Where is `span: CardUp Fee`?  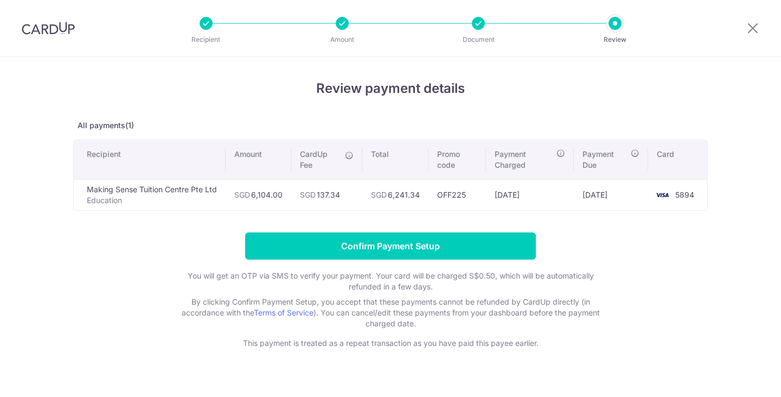 span: CardUp Fee is located at coordinates (320, 160).